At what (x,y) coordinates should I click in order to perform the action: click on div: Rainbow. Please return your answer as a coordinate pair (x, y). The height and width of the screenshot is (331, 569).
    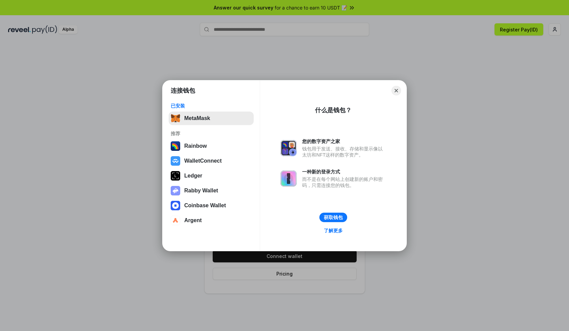
    Looking at the image, I should click on (195, 146).